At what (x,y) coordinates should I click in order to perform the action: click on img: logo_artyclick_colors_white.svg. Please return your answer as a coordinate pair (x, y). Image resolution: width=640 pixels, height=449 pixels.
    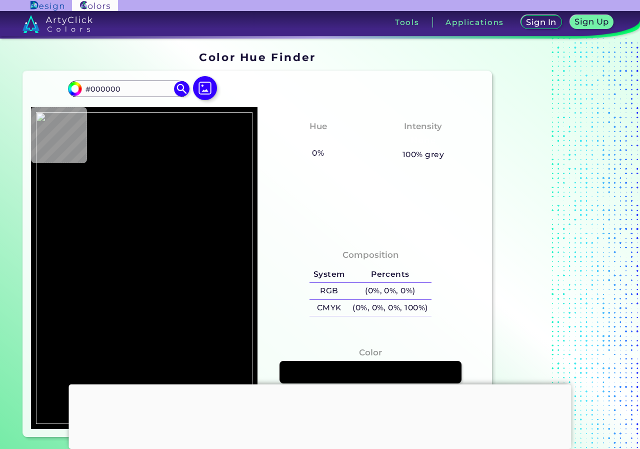
    Looking at the image, I should click on (58, 24).